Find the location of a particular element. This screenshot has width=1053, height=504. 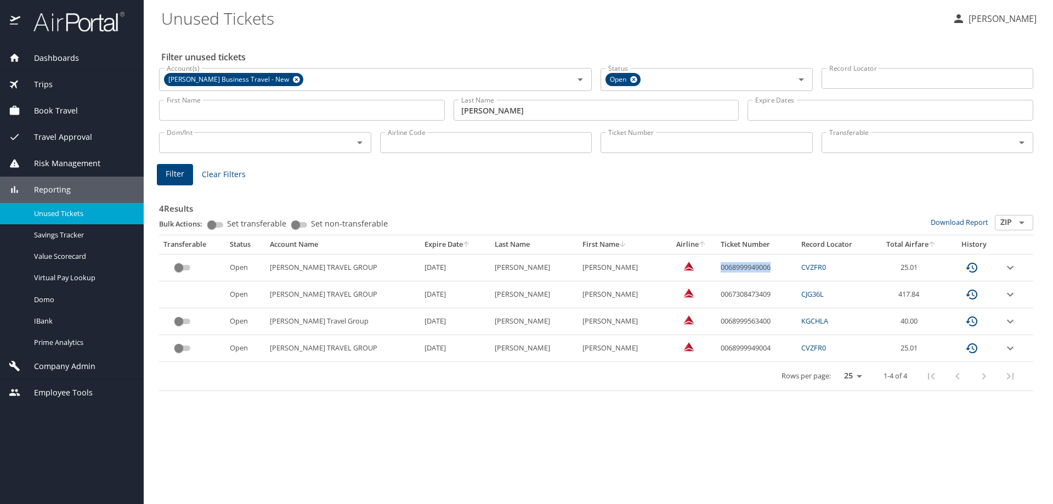

span: Company Admin is located at coordinates (58, 366).